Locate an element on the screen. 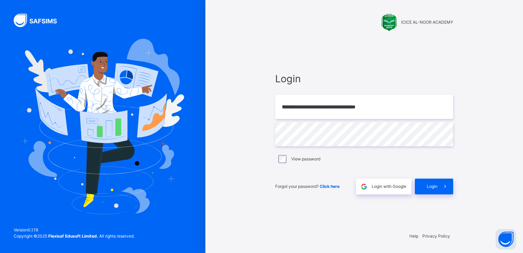  a: Privacy Policy is located at coordinates (436, 236).